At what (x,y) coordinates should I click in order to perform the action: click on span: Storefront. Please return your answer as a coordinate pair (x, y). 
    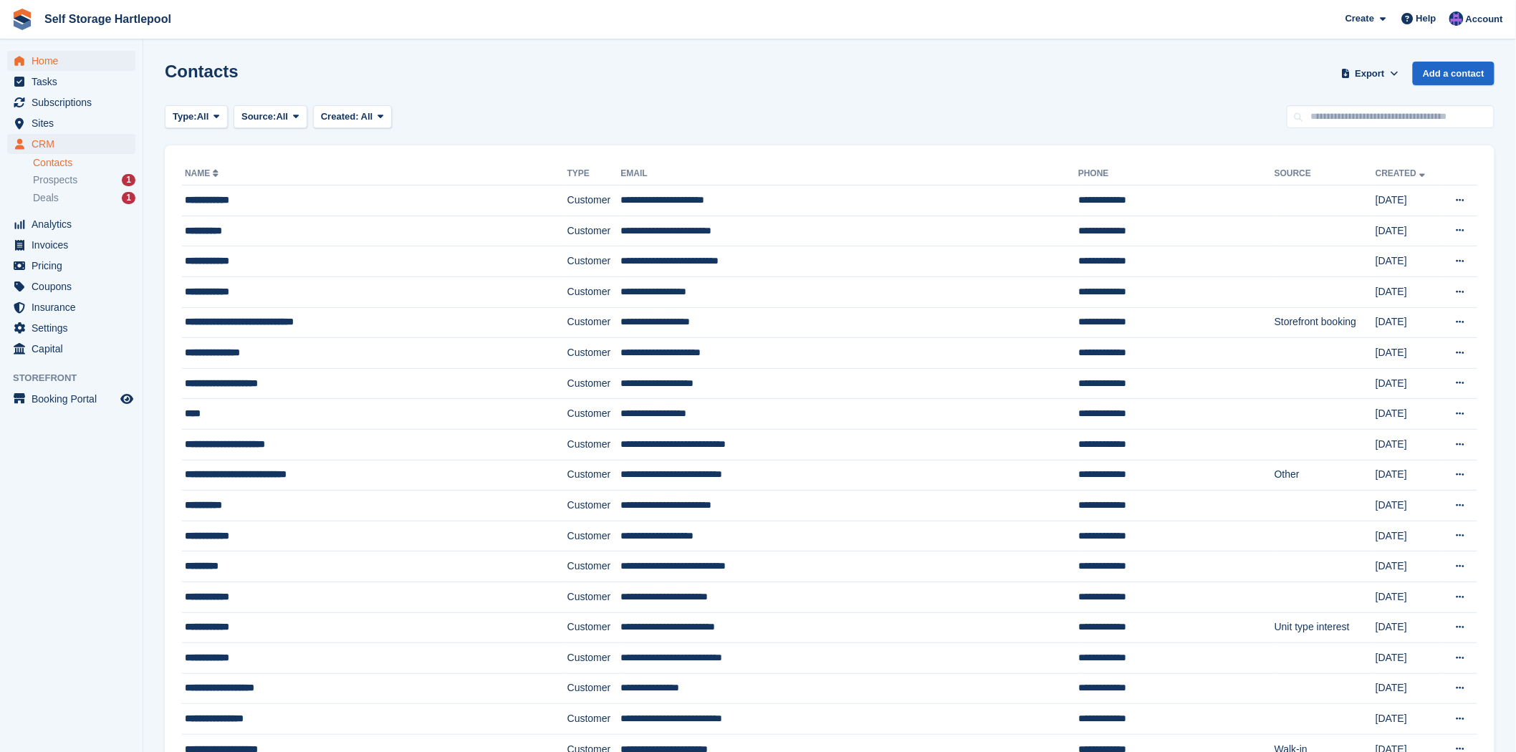
    Looking at the image, I should click on (77, 378).